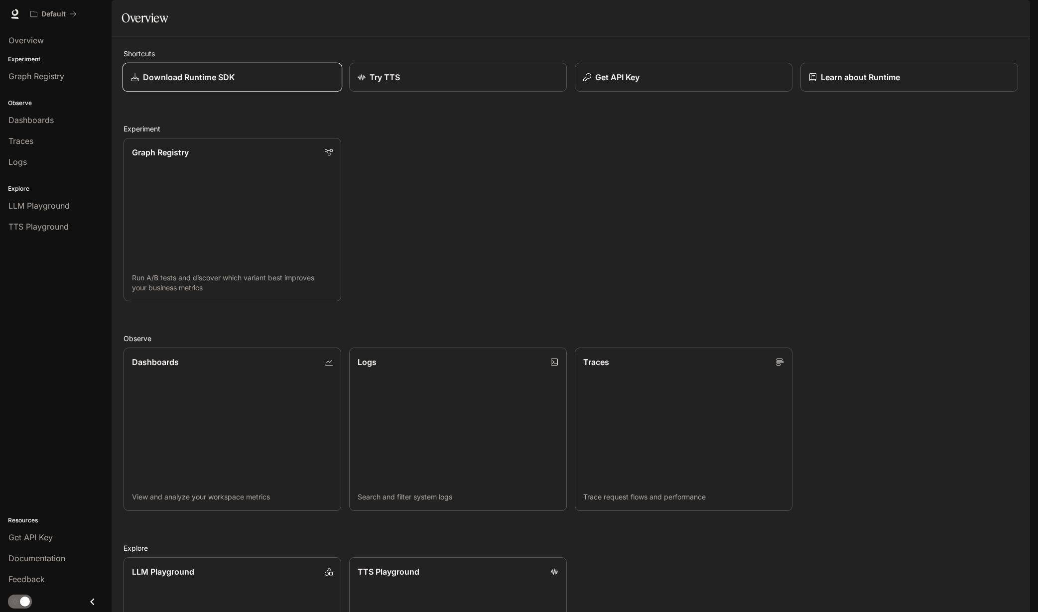  What do you see at coordinates (571, 338) in the screenshot?
I see `h2: Observe` at bounding box center [571, 338].